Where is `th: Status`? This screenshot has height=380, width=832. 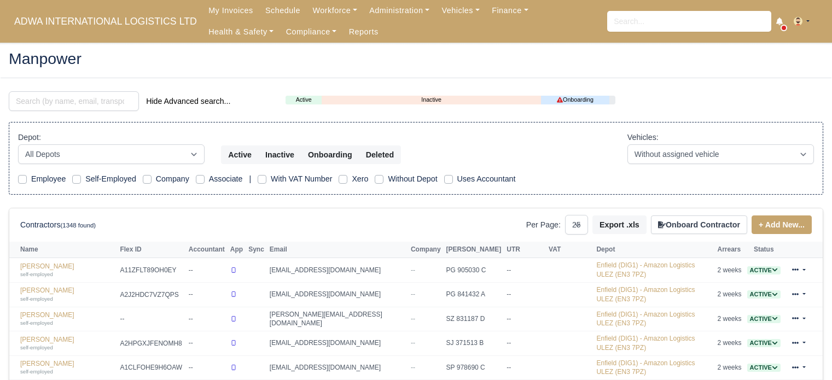 th: Status is located at coordinates (764, 250).